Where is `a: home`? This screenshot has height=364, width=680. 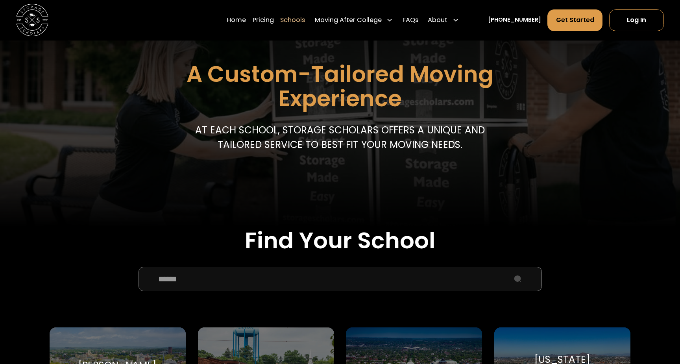
a: home is located at coordinates (32, 20).